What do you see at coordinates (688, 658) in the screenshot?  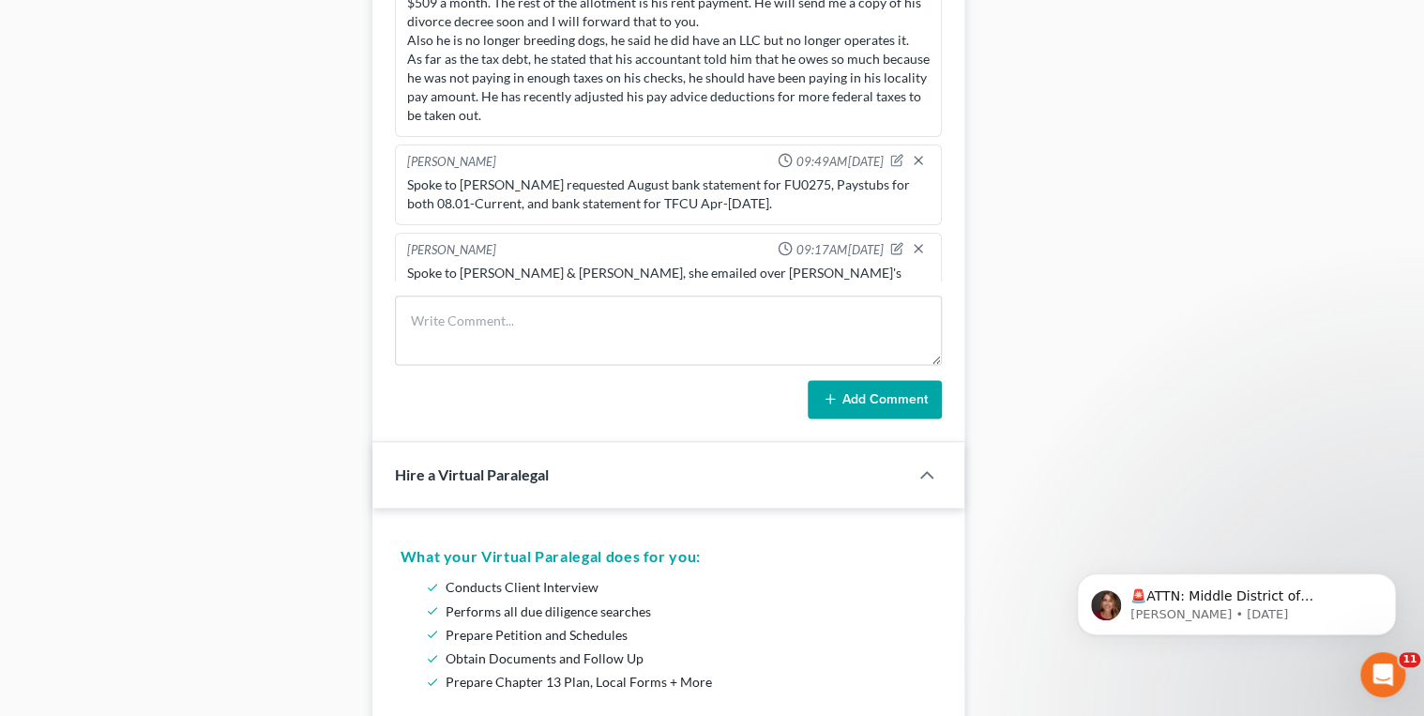 I see `li: Obtain Documents and Follow Up` at bounding box center [688, 658].